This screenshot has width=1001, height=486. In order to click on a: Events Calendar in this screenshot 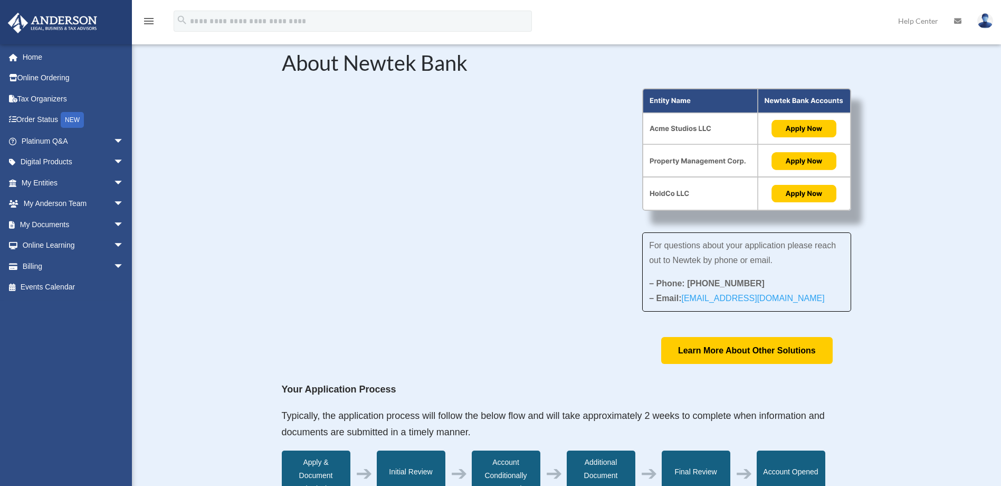, I will do `click(73, 287)`.